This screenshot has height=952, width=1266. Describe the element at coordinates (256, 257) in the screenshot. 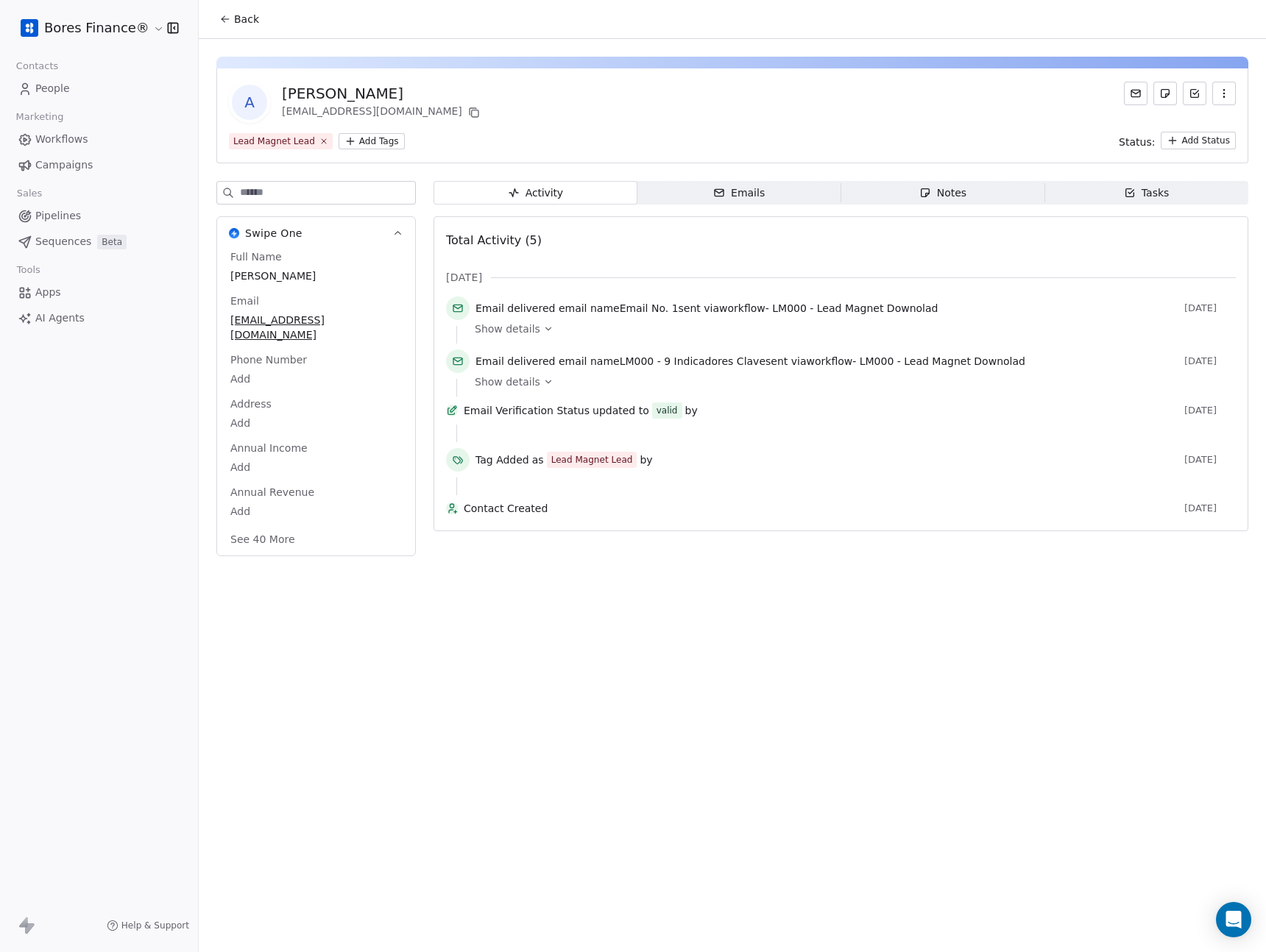

I see `span: Full Name` at that location.